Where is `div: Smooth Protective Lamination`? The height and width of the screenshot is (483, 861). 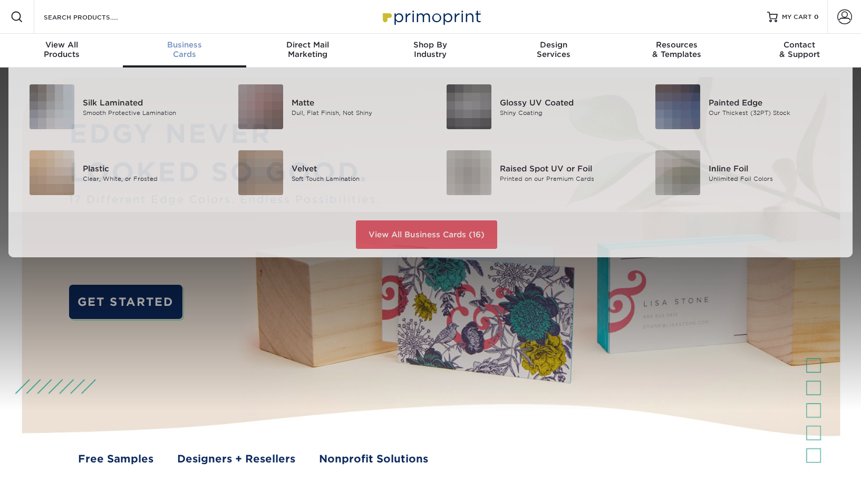
div: Smooth Protective Lamination is located at coordinates (148, 112).